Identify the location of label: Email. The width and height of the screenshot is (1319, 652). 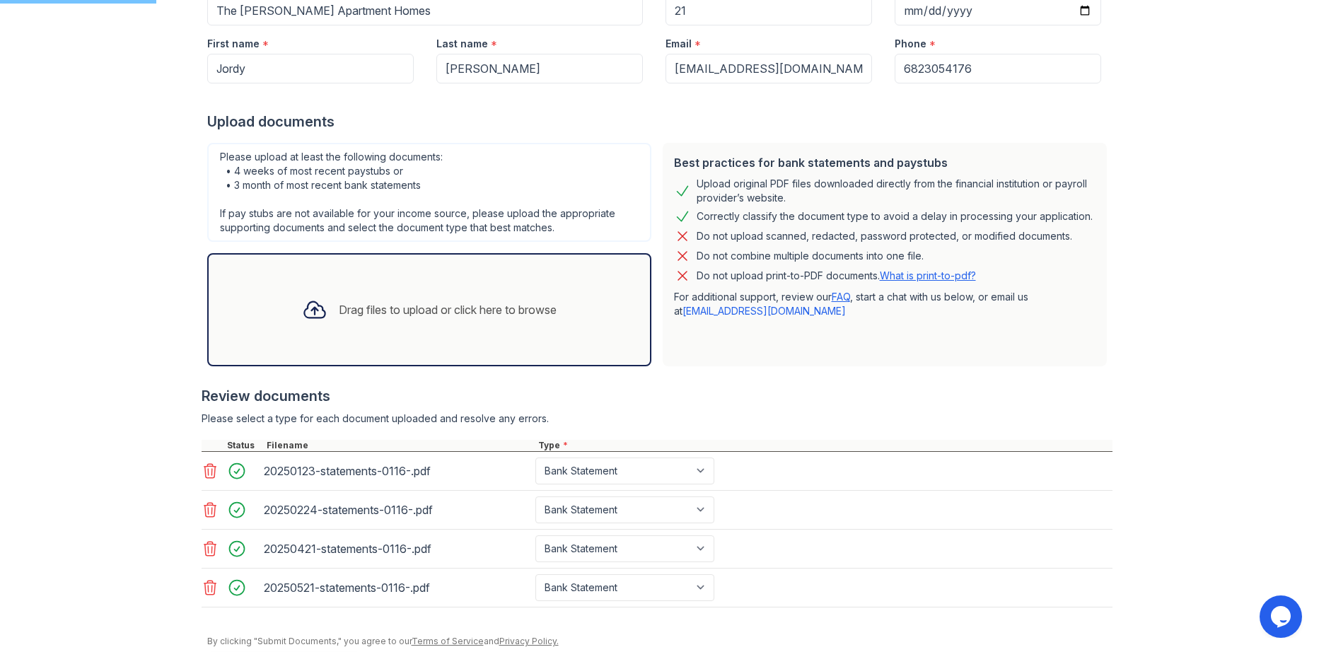
(678, 44).